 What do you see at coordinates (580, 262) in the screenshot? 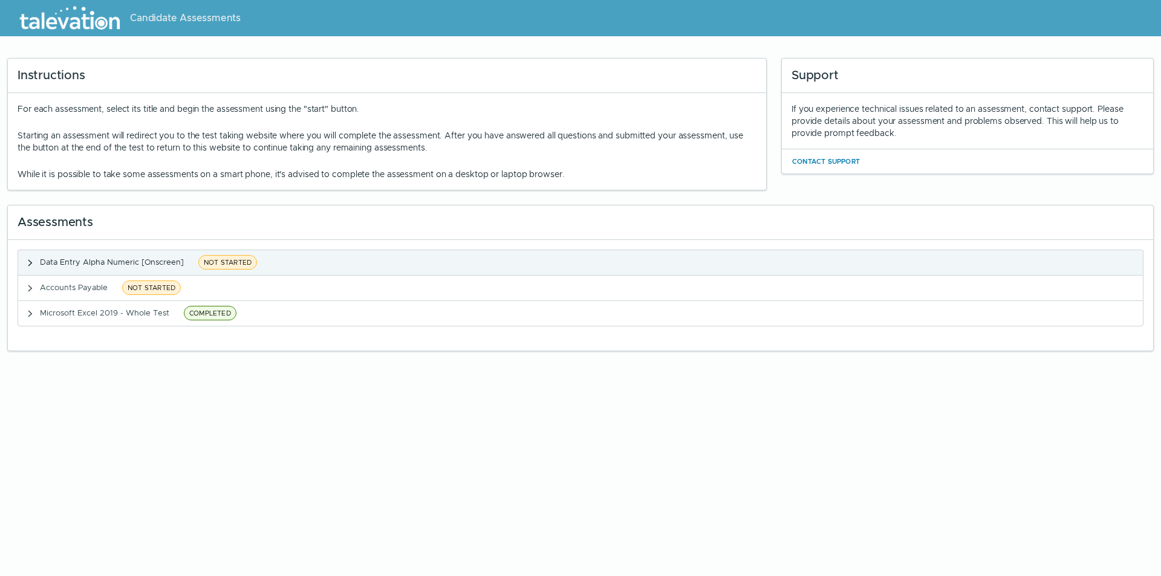
I see `button: Data Entry Alpha Numeric [Onscreen]NOT STARTED` at bounding box center [580, 262].